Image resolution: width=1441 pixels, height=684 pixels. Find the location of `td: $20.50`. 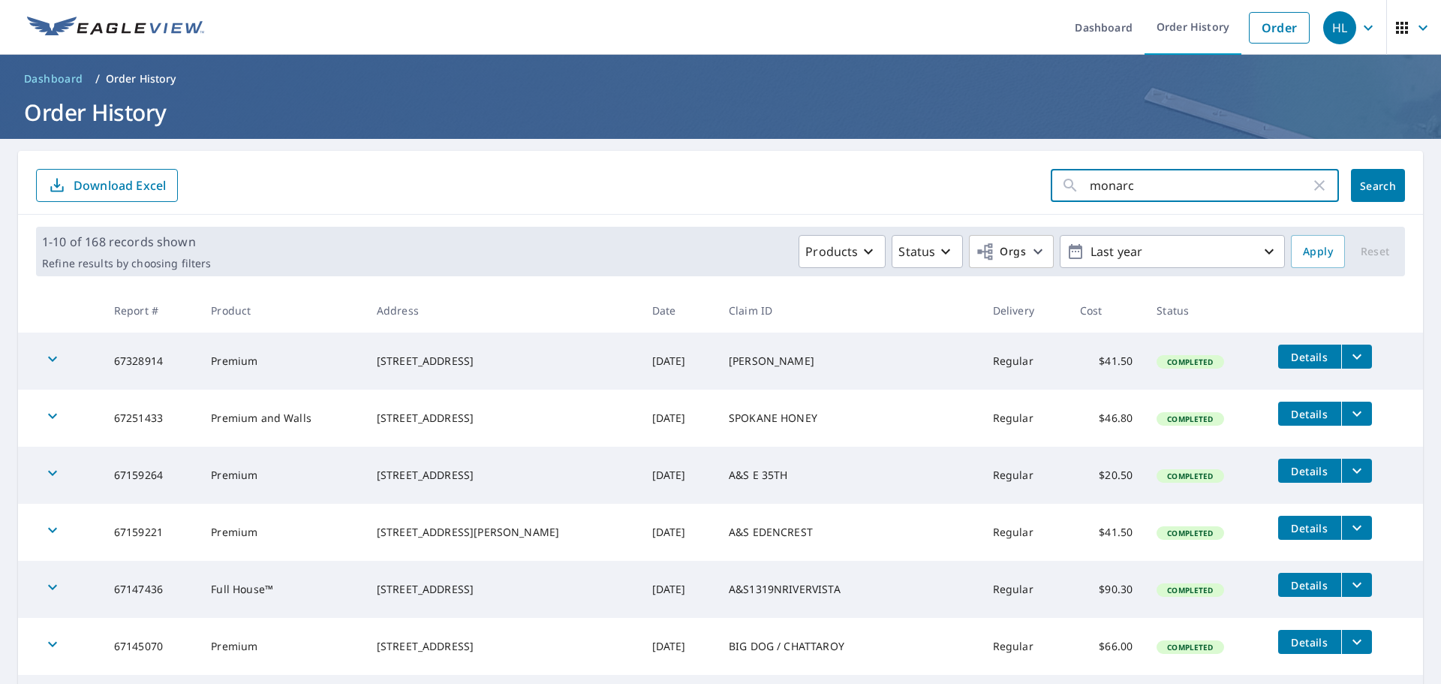

td: $20.50 is located at coordinates (1107, 475).